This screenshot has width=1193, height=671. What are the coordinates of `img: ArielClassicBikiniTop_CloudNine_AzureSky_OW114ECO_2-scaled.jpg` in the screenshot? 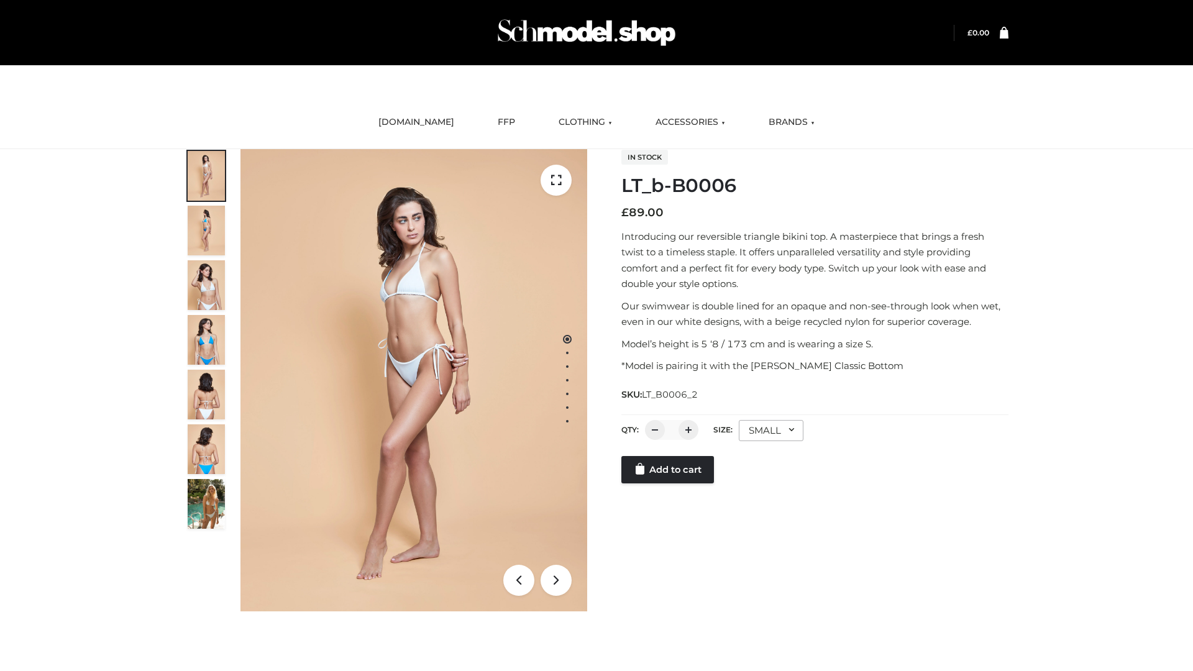 It's located at (206, 231).